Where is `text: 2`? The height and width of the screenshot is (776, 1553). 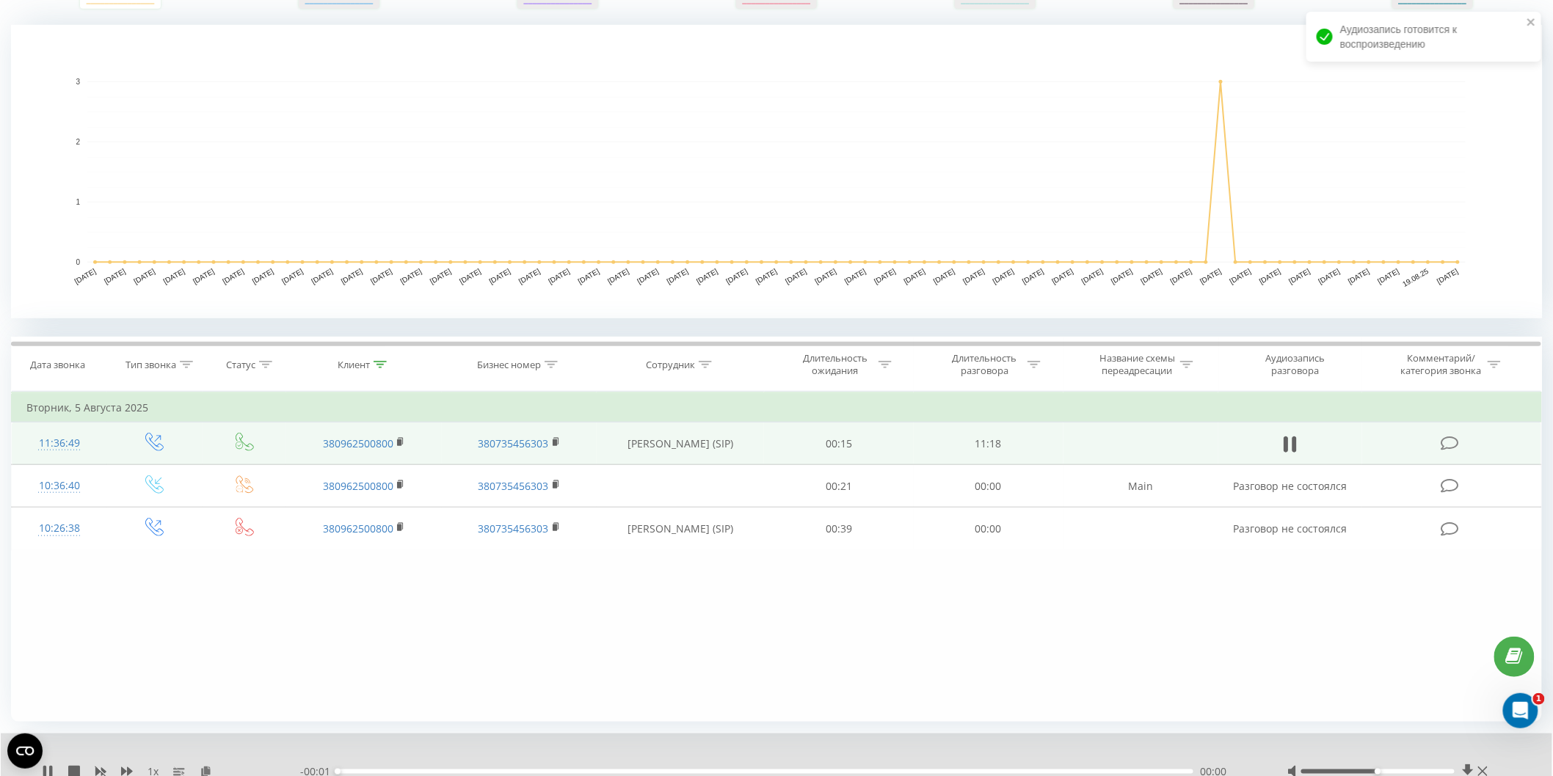 text: 2 is located at coordinates (78, 142).